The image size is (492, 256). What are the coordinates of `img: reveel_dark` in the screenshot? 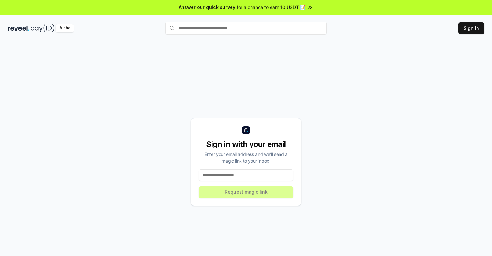 It's located at (18, 28).